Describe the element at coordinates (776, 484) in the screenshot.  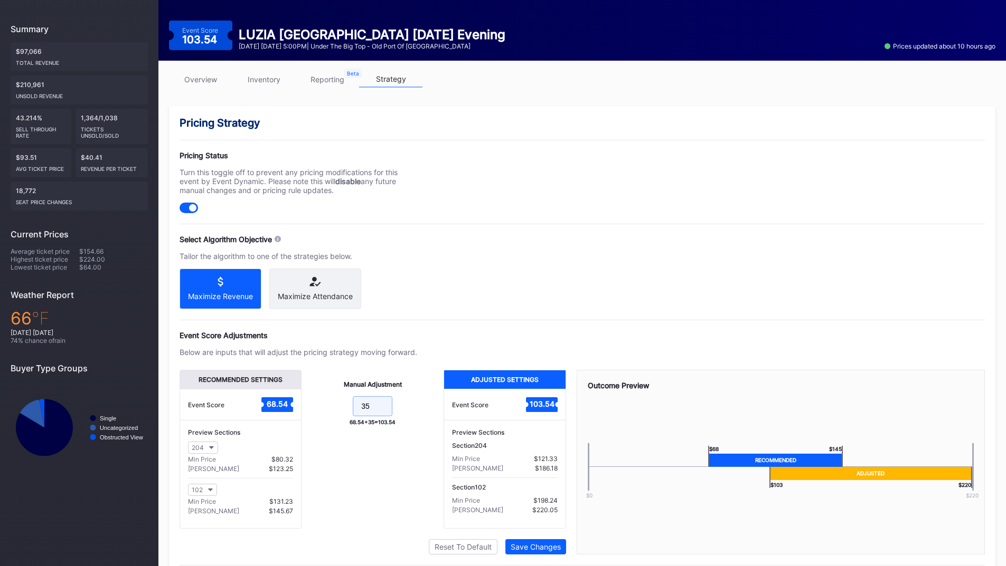
I see `div: $ 103` at that location.